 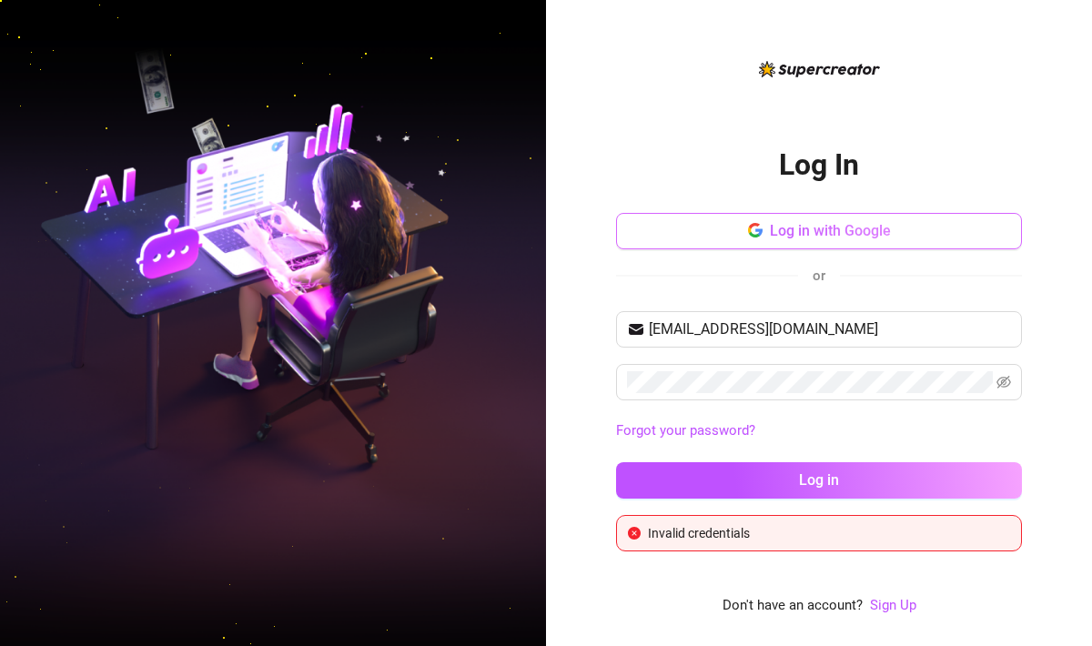 What do you see at coordinates (819, 276) in the screenshot?
I see `span: or` at bounding box center [819, 276].